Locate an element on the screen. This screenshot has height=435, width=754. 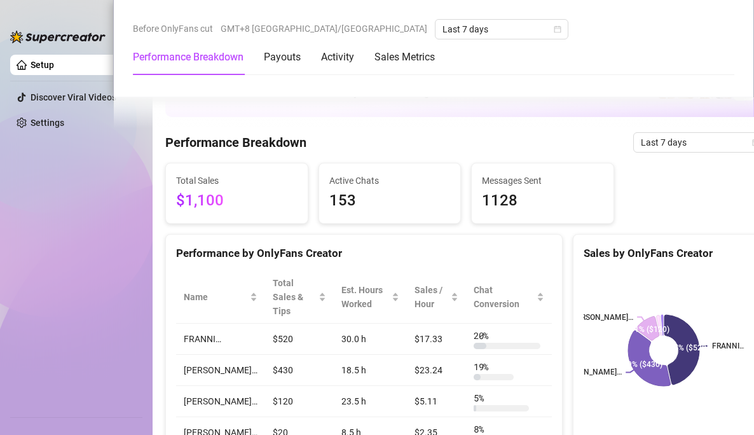
div: Performance Breakdown is located at coordinates (188, 57).